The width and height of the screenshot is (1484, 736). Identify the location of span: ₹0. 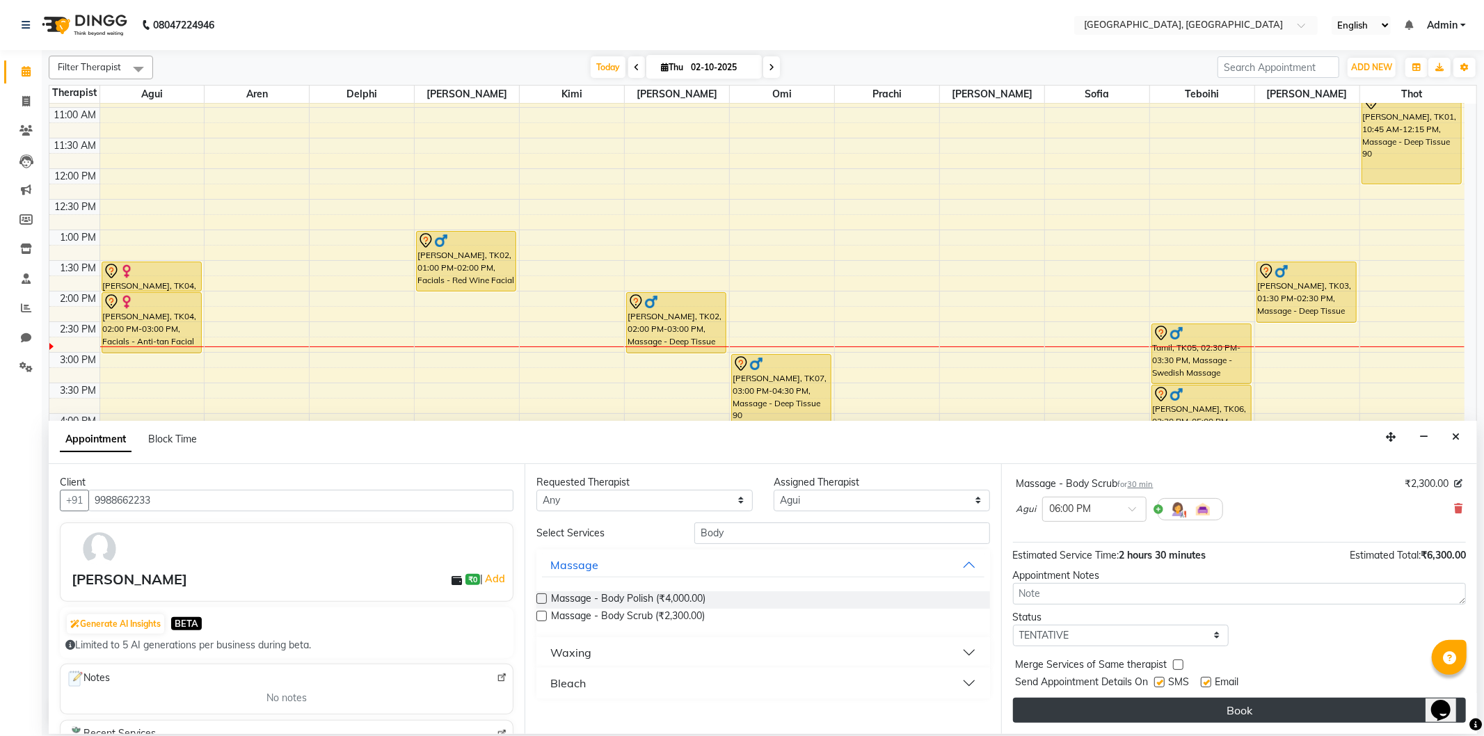
(472, 580).